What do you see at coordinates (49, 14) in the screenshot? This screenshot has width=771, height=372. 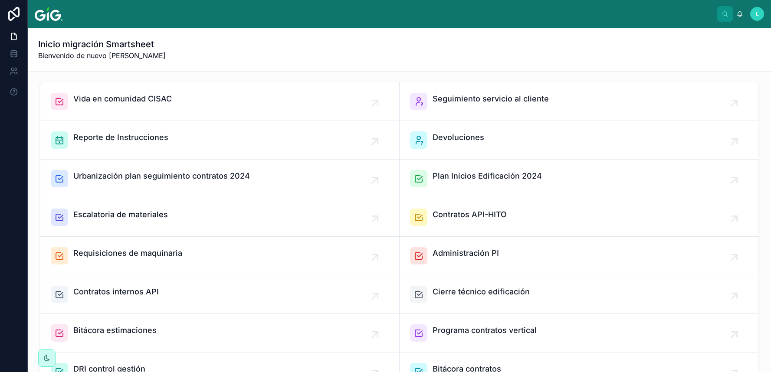 I see `img: App logo` at bounding box center [49, 14].